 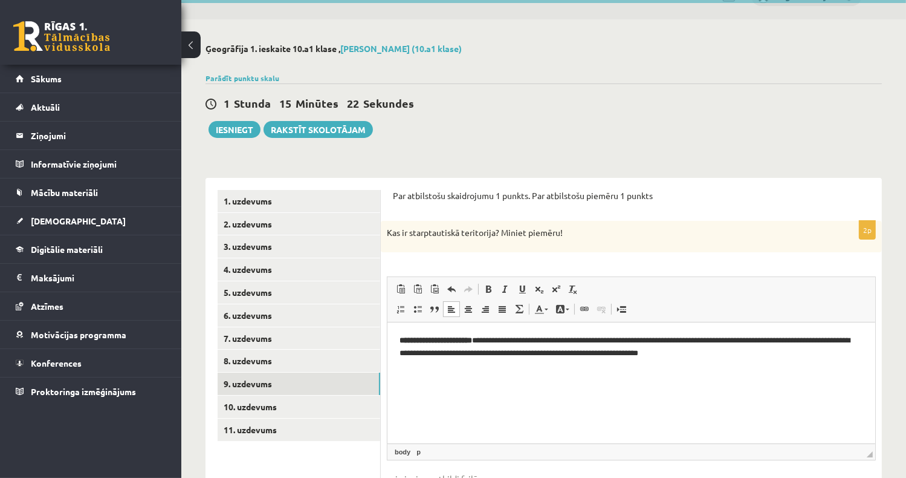 What do you see at coordinates (91, 135) in the screenshot?
I see `a: Ziņojumi` at bounding box center [91, 135].